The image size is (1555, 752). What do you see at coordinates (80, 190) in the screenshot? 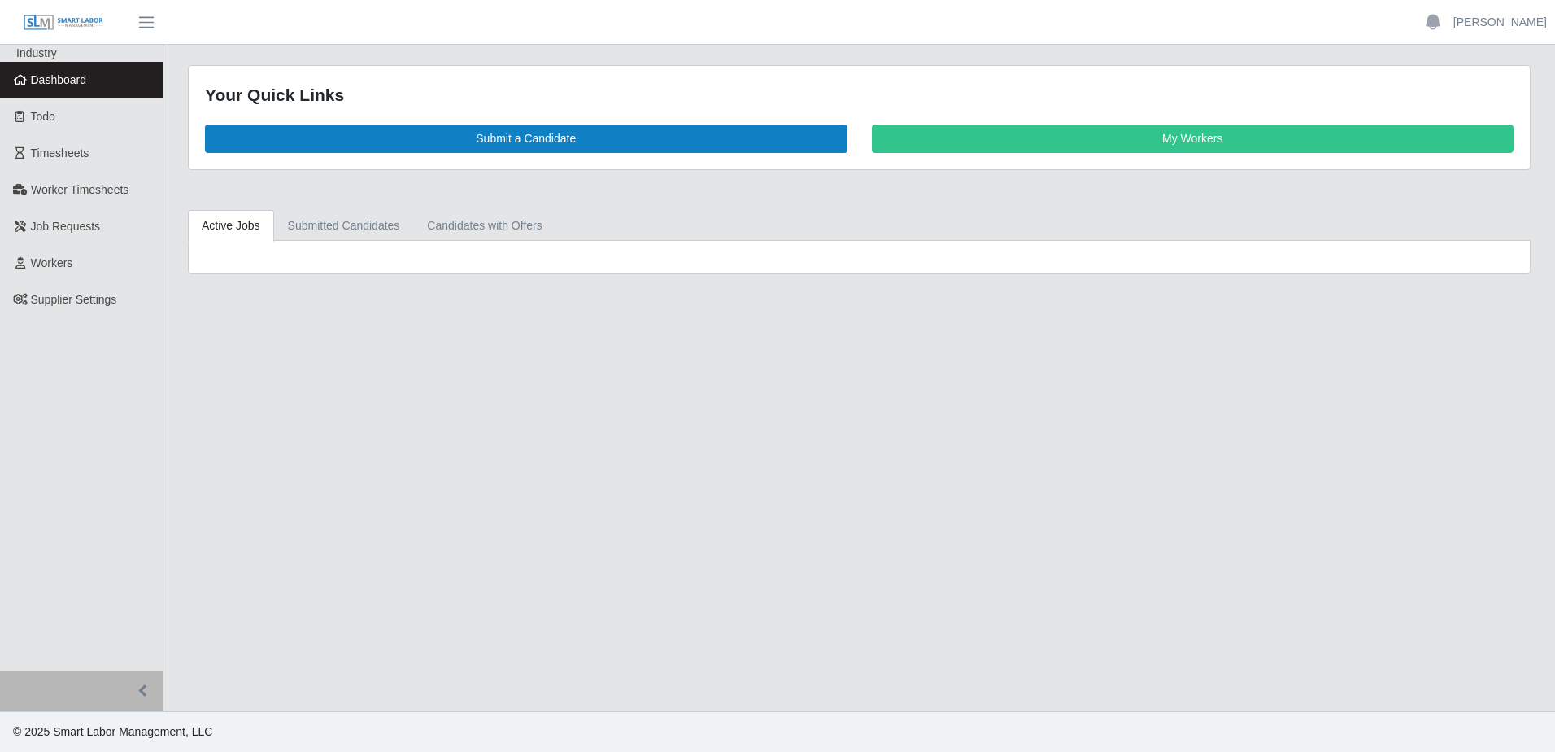
I see `span: Worker Timesheets` at bounding box center [80, 190].